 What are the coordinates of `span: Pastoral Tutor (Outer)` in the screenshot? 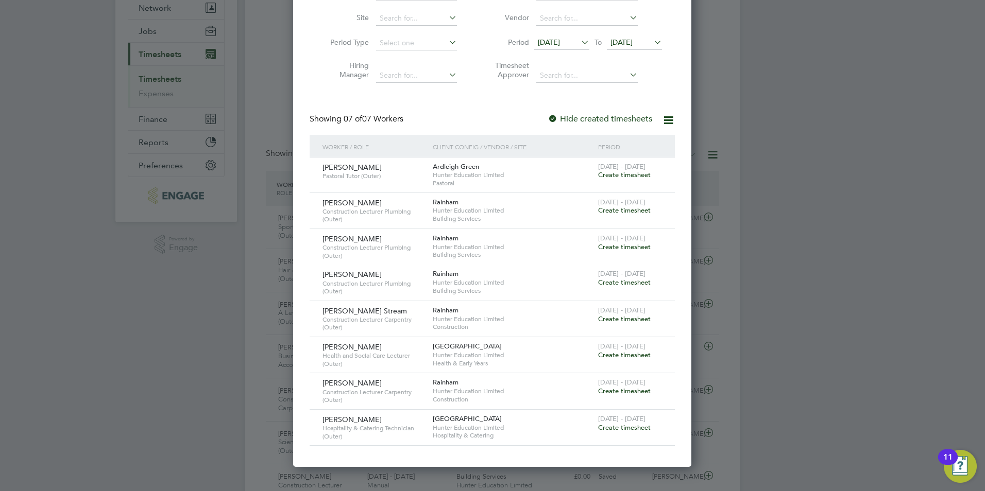 It's located at (374, 176).